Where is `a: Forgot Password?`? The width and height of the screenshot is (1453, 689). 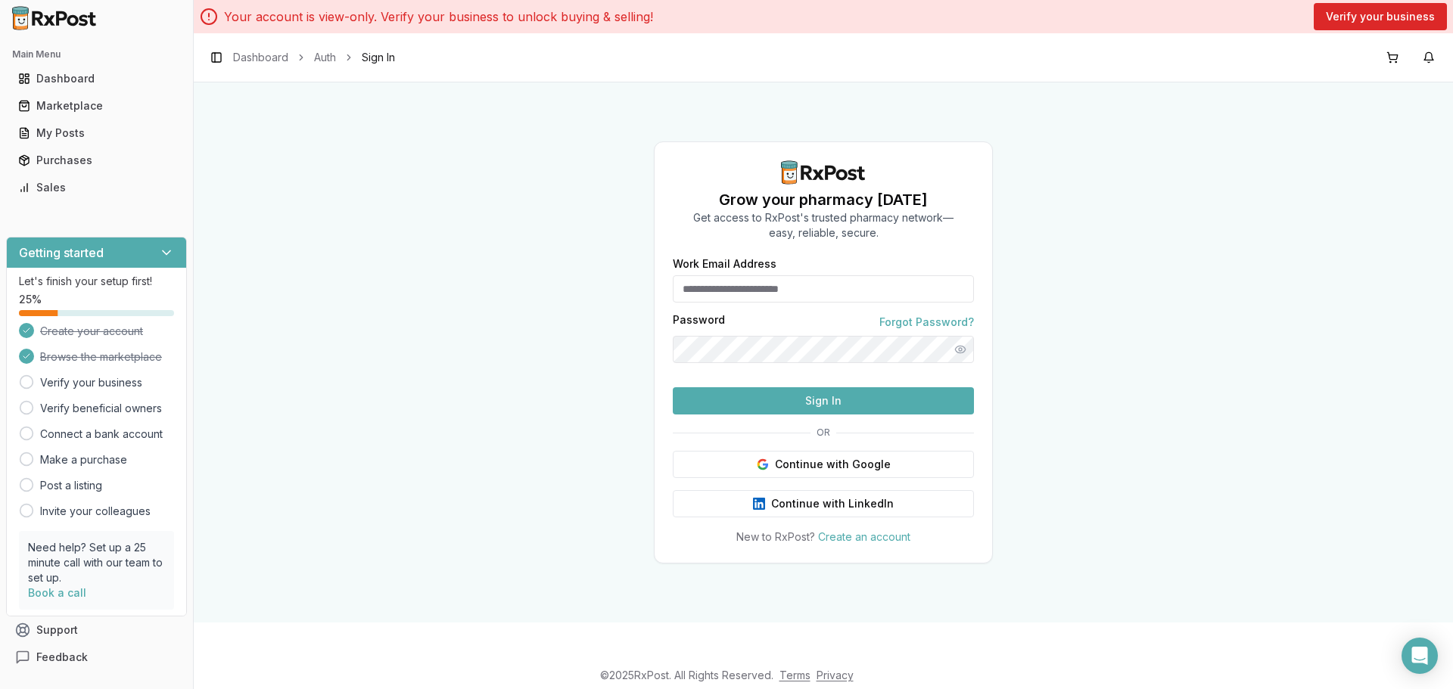
a: Forgot Password? is located at coordinates (926, 322).